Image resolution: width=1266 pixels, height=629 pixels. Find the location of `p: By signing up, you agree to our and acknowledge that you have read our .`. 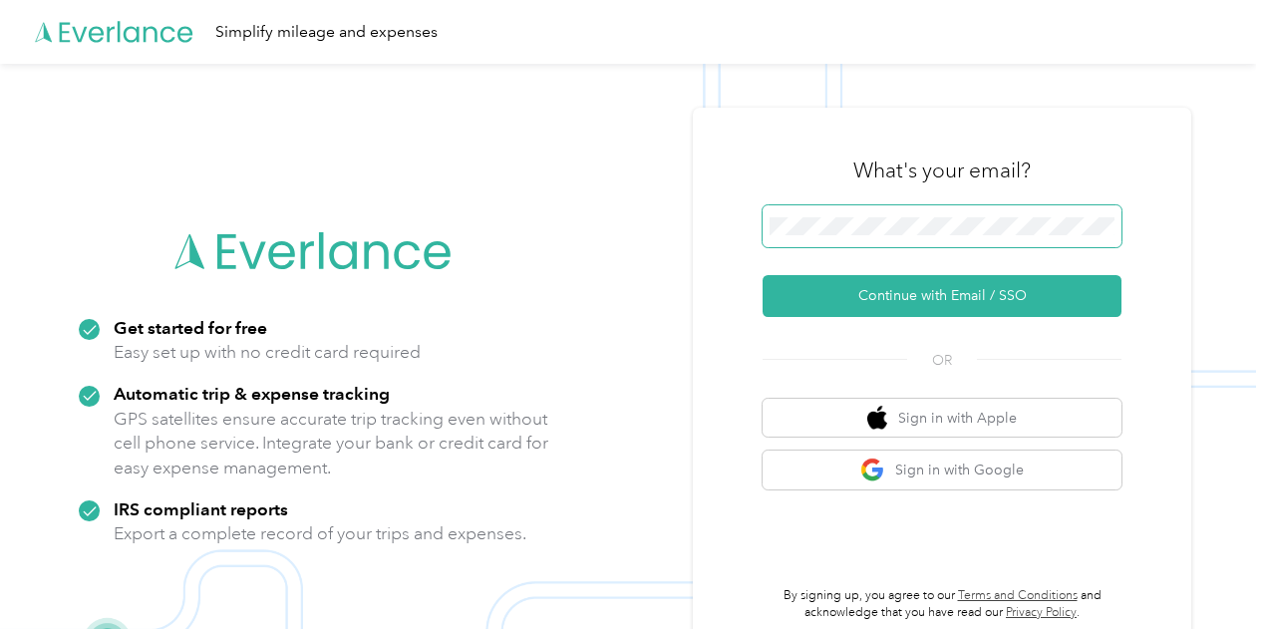

p: By signing up, you agree to our and acknowledge that you have read our . is located at coordinates (942, 604).